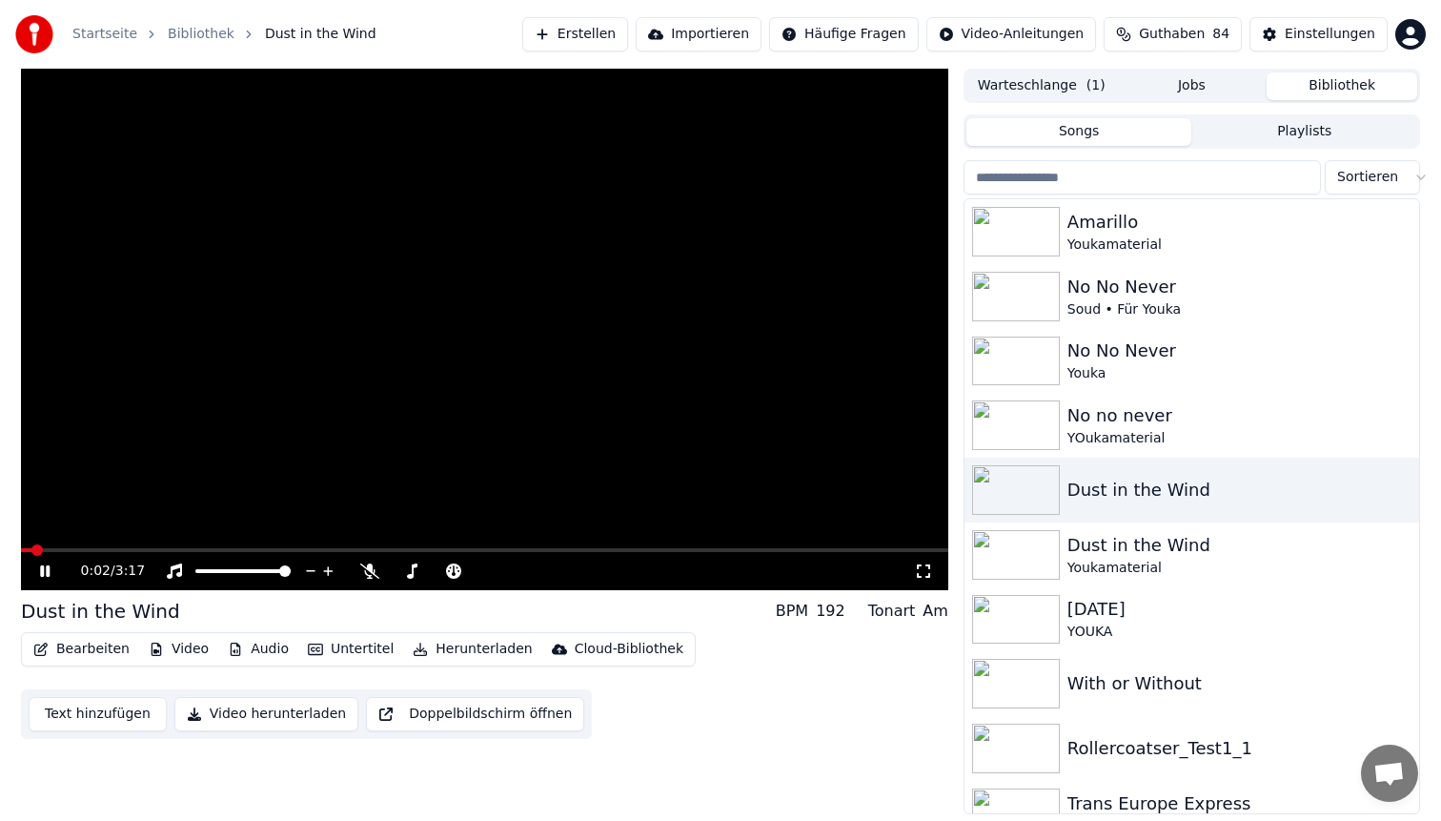 The image size is (1441, 821). I want to click on button: Erstellen, so click(575, 34).